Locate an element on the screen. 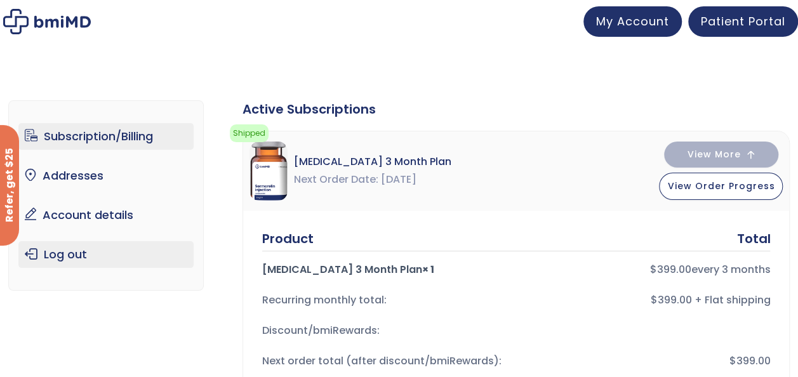 This screenshot has height=377, width=798. a: Account details is located at coordinates (106, 215).